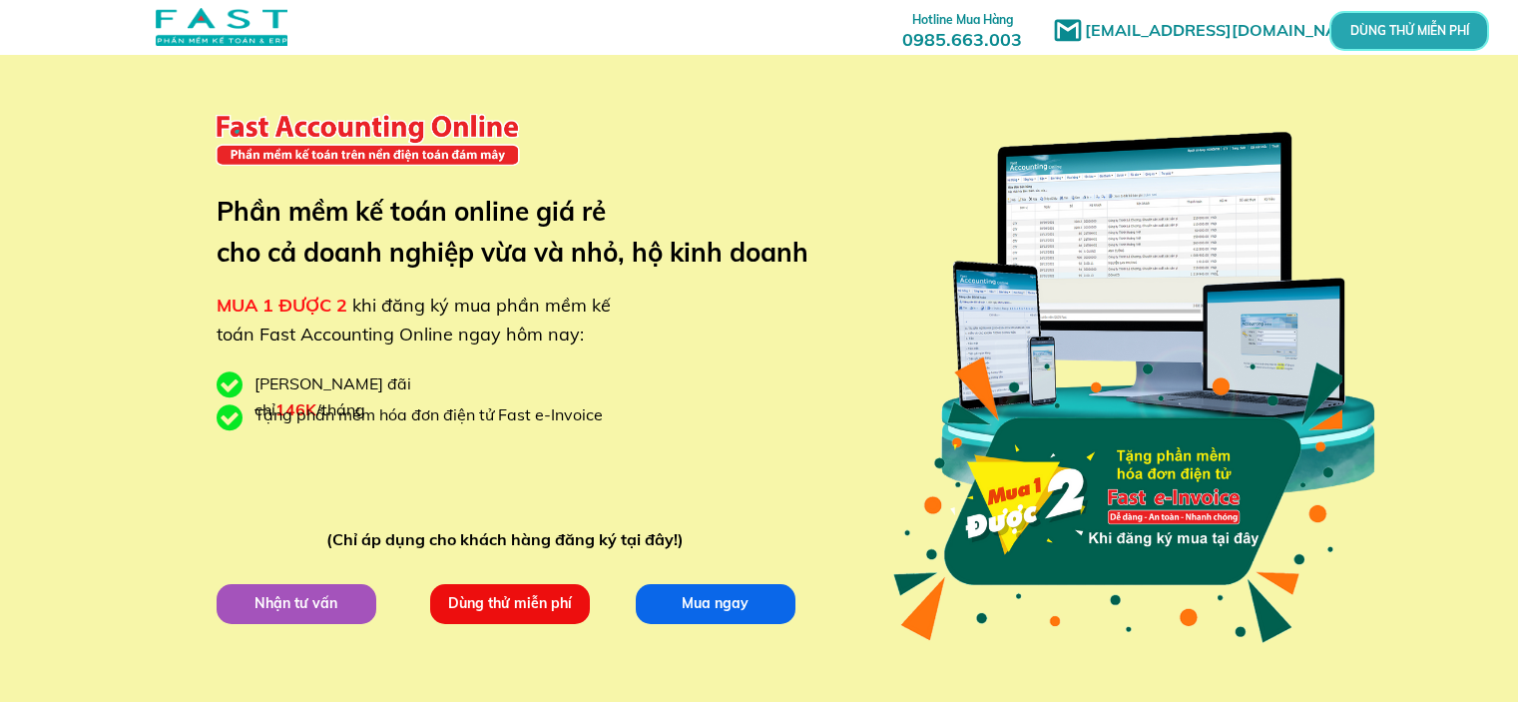  What do you see at coordinates (281, 304) in the screenshot?
I see `span: MUA 1 ĐƯỢC 2` at bounding box center [281, 304].